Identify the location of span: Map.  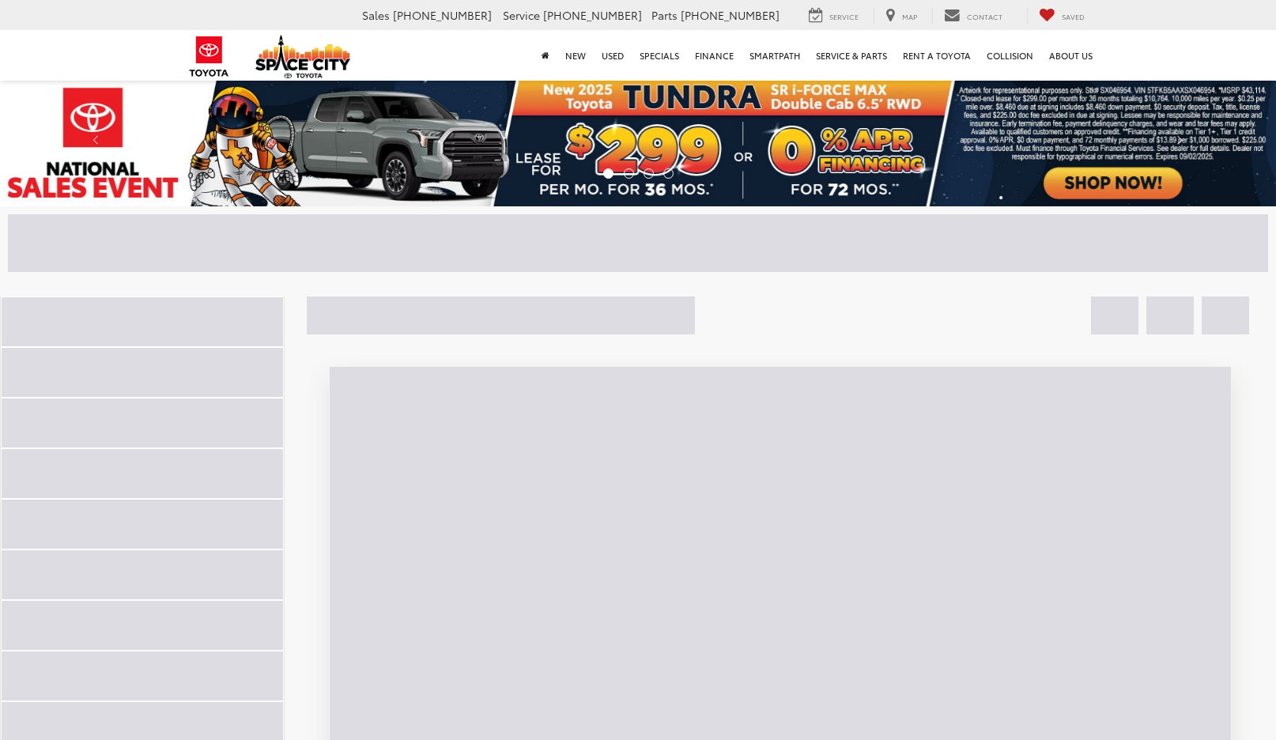
(909, 16).